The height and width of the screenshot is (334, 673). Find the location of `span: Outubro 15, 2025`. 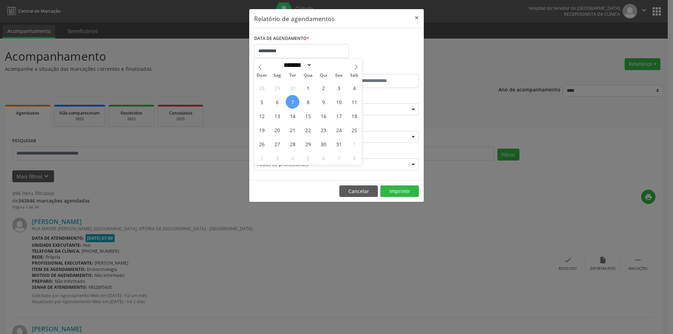

span: Outubro 15, 2025 is located at coordinates (308, 116).